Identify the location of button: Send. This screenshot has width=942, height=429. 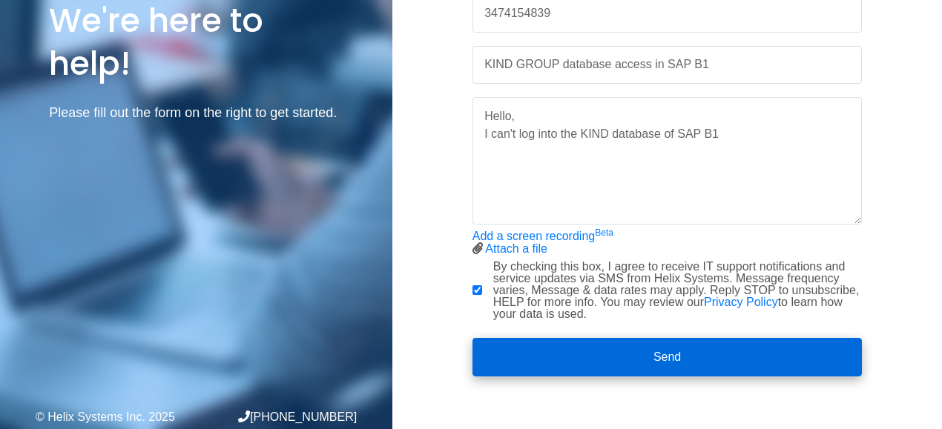
(667, 357).